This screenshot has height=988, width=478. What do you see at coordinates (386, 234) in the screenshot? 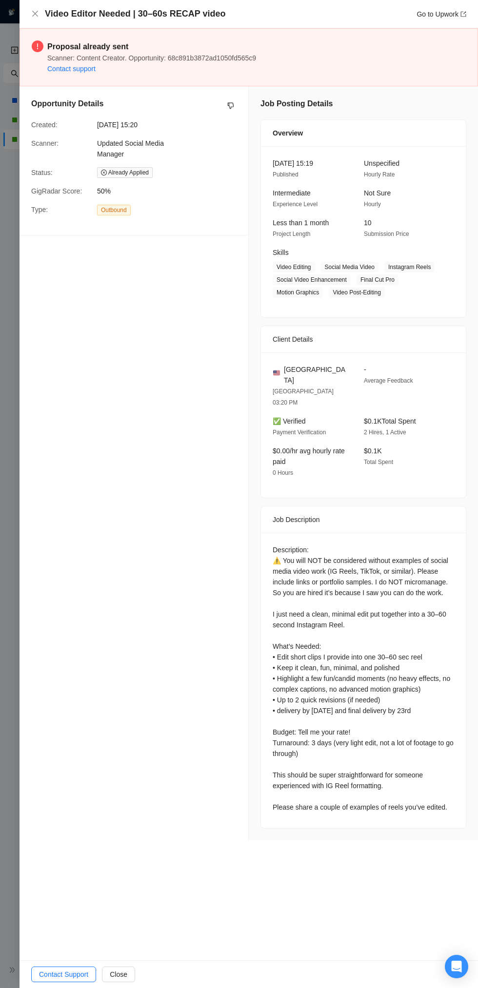
I see `span: Submission Price` at bounding box center [386, 234].